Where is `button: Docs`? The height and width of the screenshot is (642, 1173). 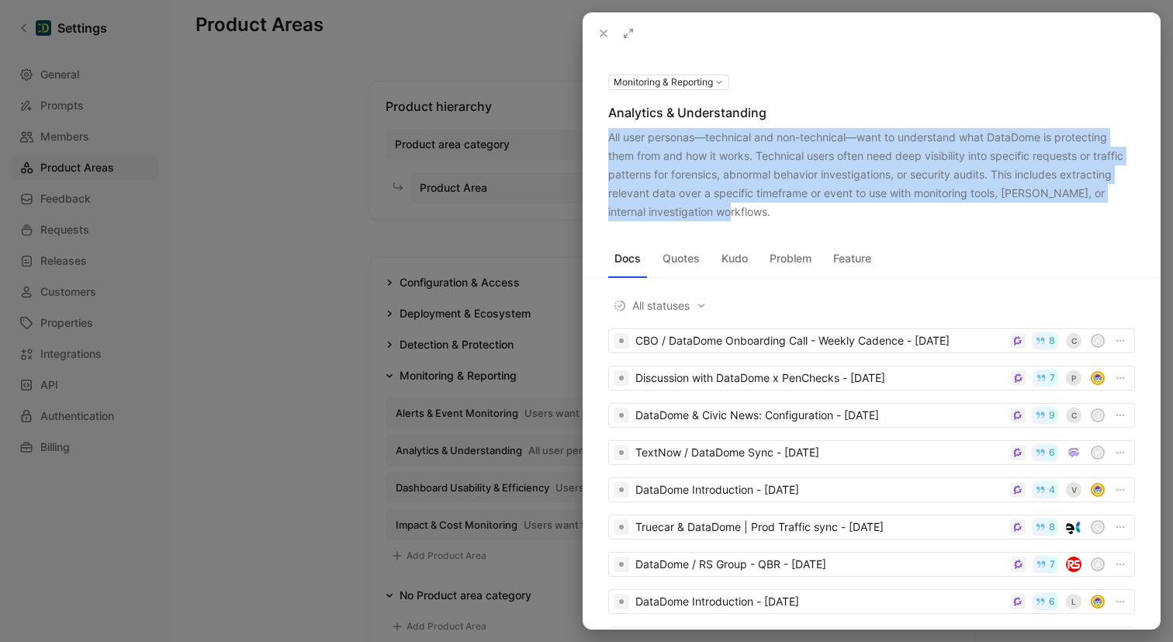
button: Docs is located at coordinates (628, 258).